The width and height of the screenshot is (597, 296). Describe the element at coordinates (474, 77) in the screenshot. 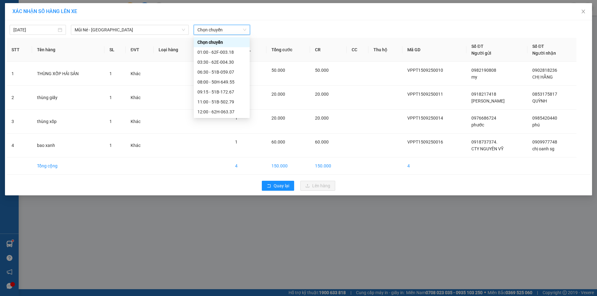

I see `span: my` at that location.